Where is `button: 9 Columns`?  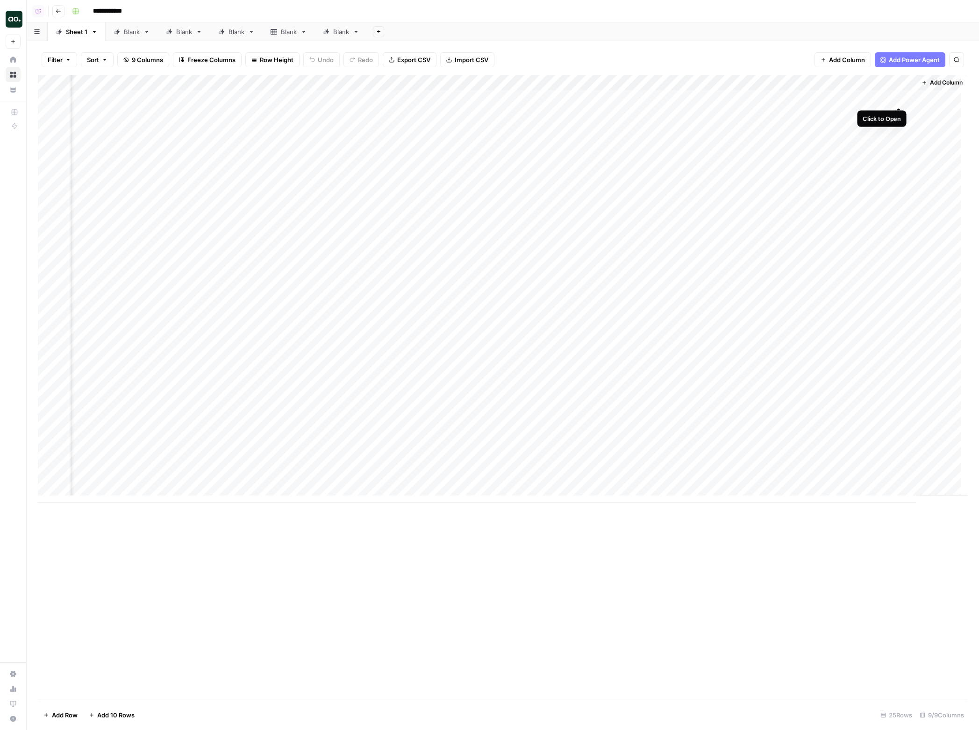
button: 9 Columns is located at coordinates (143, 60).